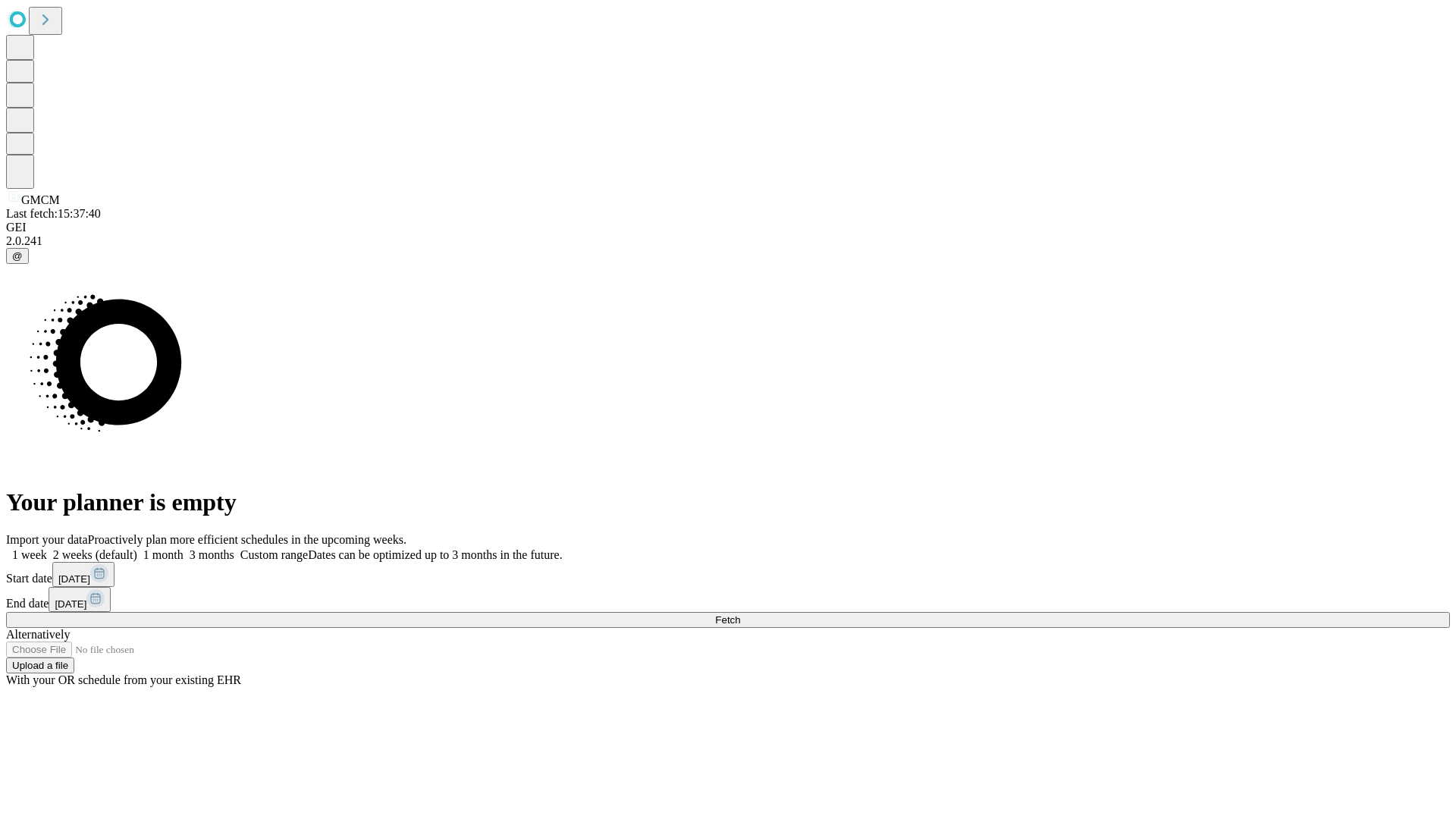  I want to click on span: 1 month, so click(163, 554).